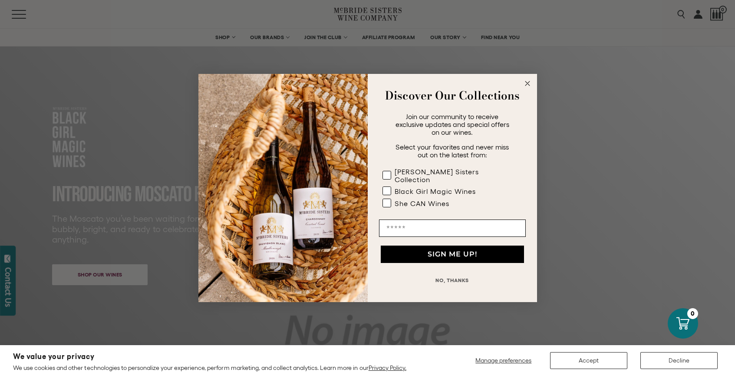  I want to click on button: Accept, so click(589, 360).